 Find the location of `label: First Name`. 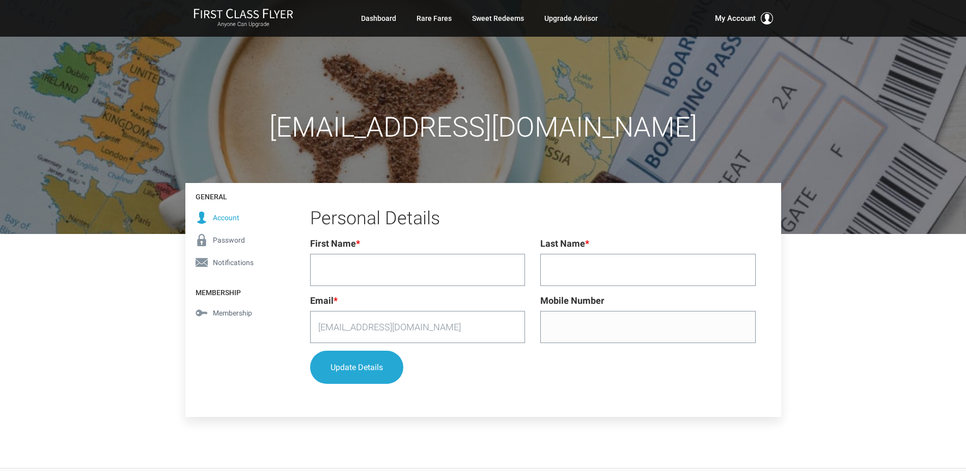

label: First Name is located at coordinates (335, 243).